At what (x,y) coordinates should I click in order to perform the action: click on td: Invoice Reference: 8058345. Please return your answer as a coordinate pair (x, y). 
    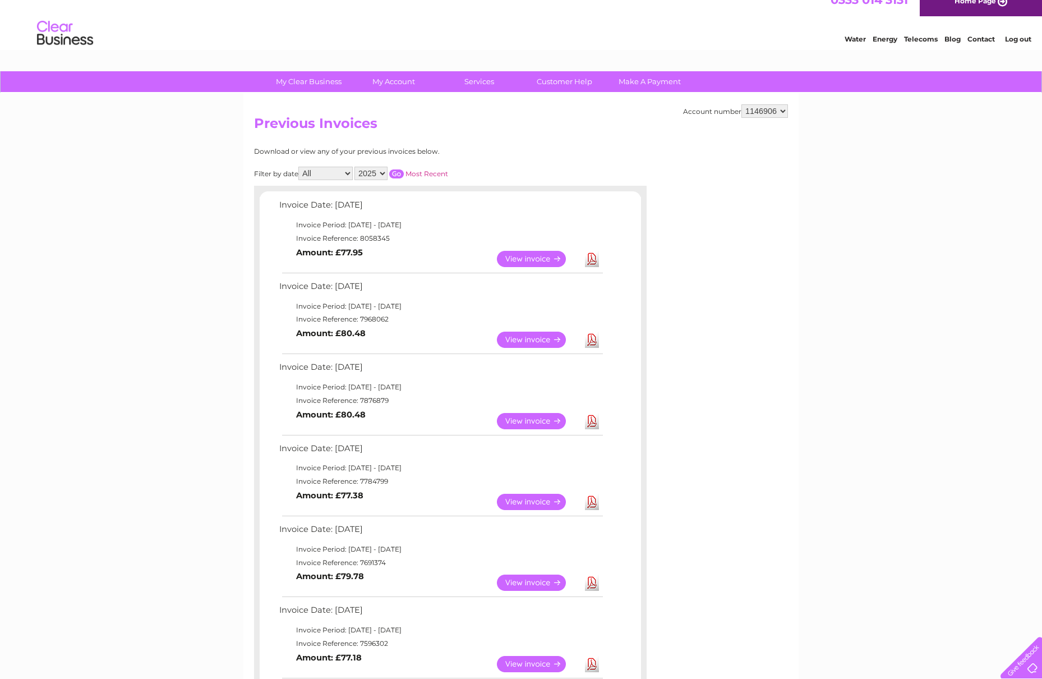
    Looking at the image, I should click on (440, 238).